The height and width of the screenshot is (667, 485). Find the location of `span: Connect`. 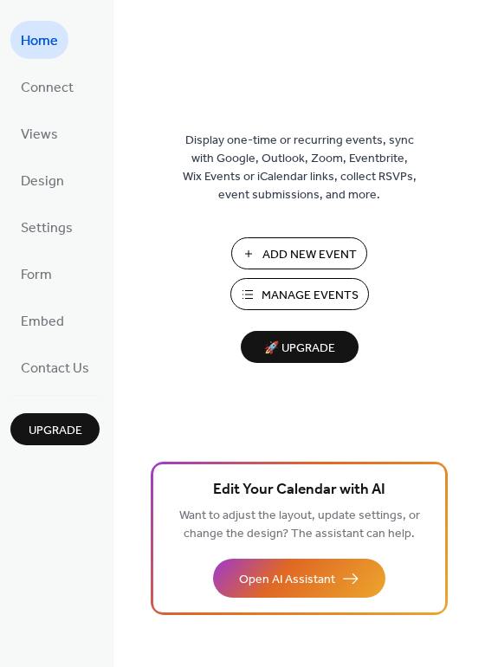

span: Connect is located at coordinates (47, 88).